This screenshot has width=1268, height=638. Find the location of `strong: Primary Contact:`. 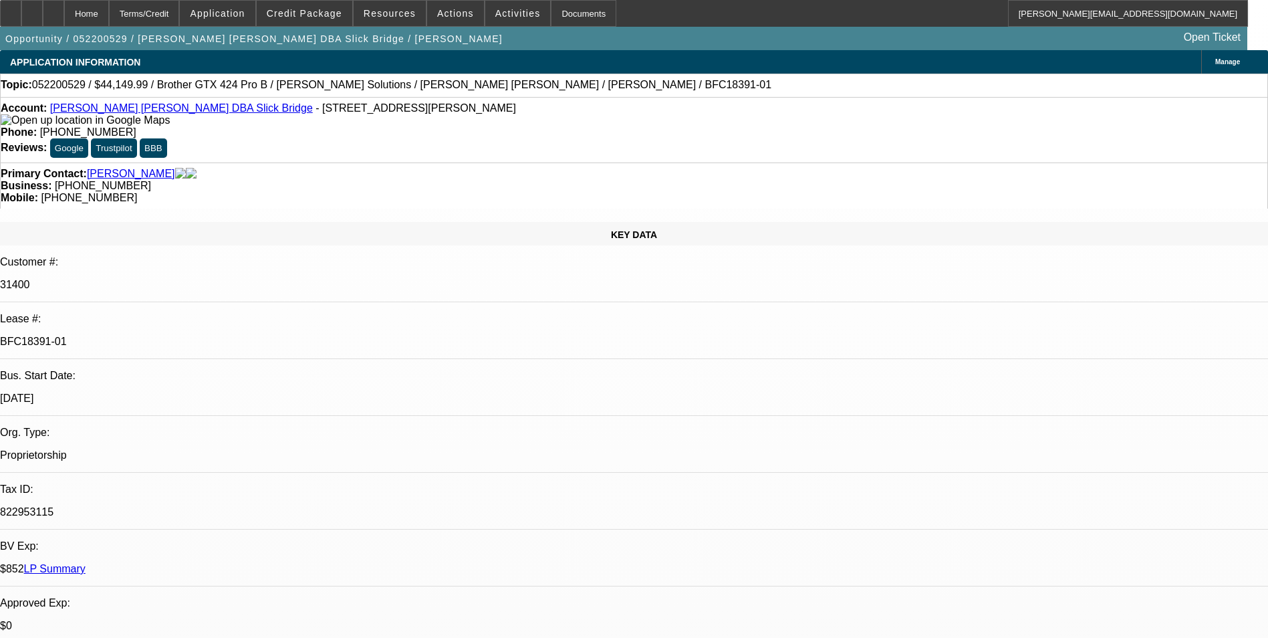

strong: Primary Contact: is located at coordinates (43, 174).